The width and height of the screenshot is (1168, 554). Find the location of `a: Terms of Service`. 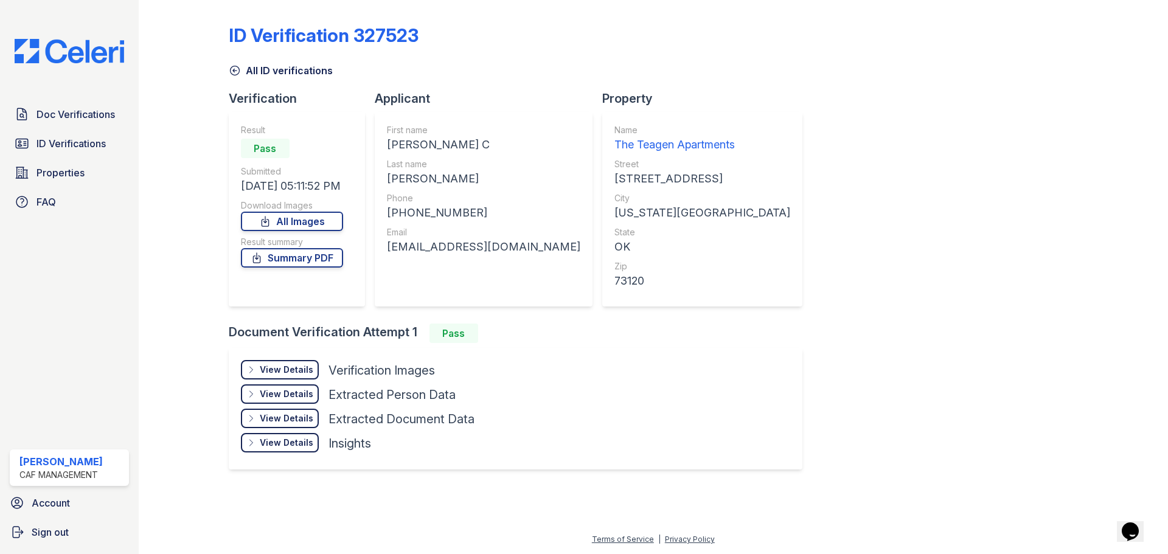

a: Terms of Service is located at coordinates (623, 539).